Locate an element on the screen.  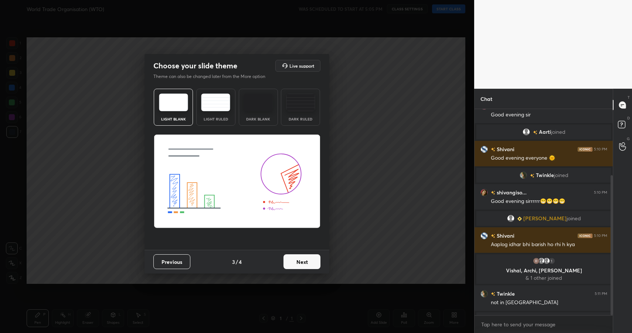
button: Previous is located at coordinates (172, 262).